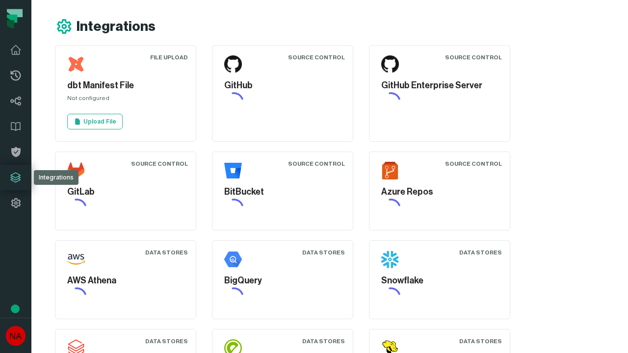  What do you see at coordinates (439, 85) in the screenshot?
I see `h5: GitHub Enterprise Server` at bounding box center [439, 85].